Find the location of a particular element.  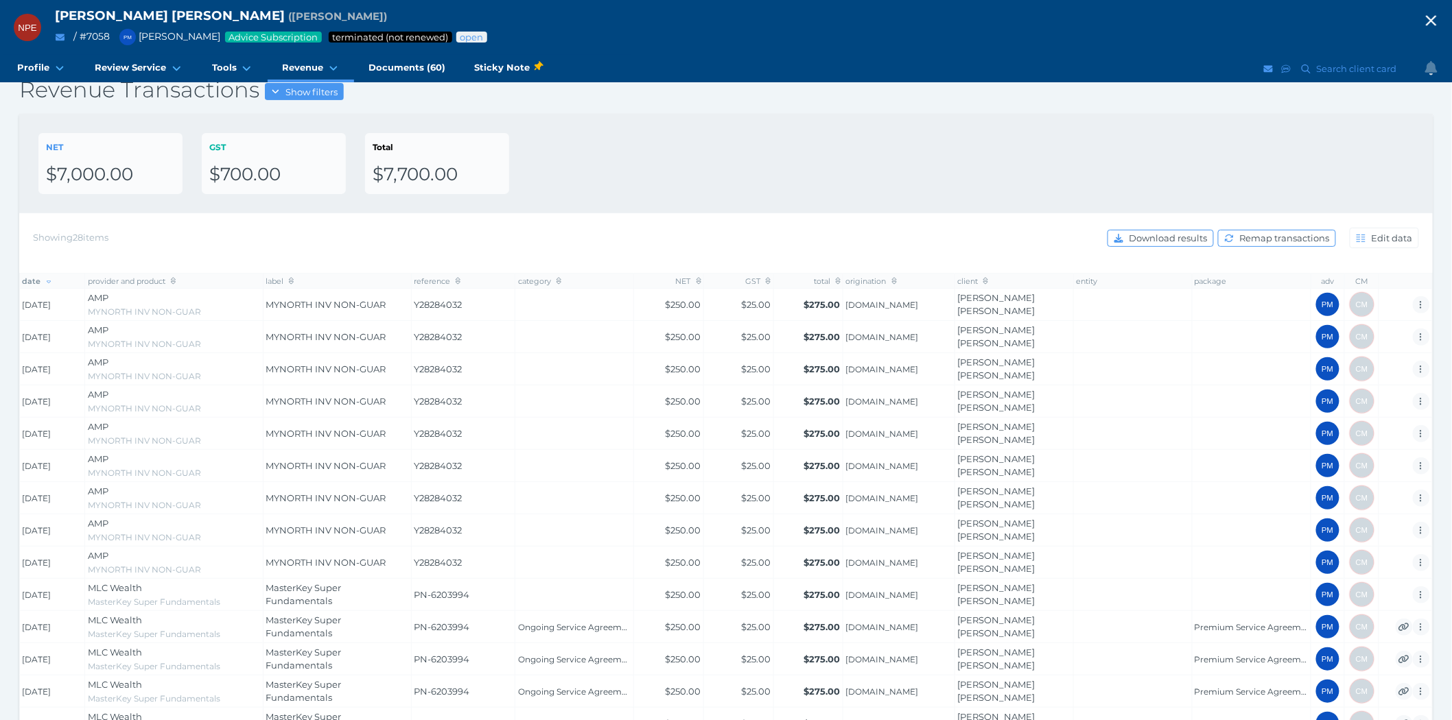

a: Review Service is located at coordinates (139, 69).